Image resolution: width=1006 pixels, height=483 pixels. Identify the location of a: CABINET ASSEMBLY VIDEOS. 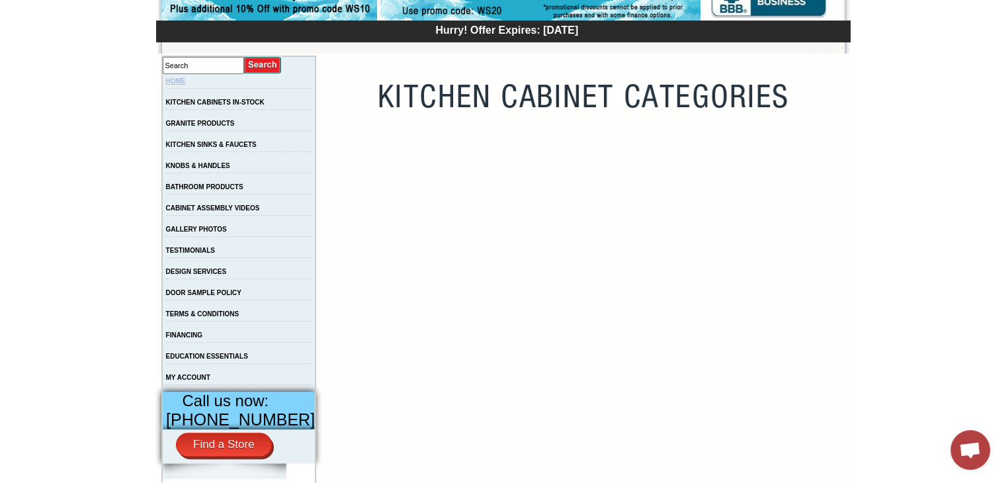
(213, 208).